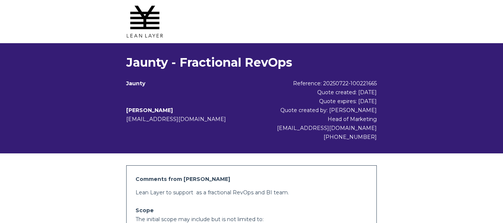 The image size is (503, 223). What do you see at coordinates (144, 210) in the screenshot?
I see `strong: Scope` at bounding box center [144, 210].